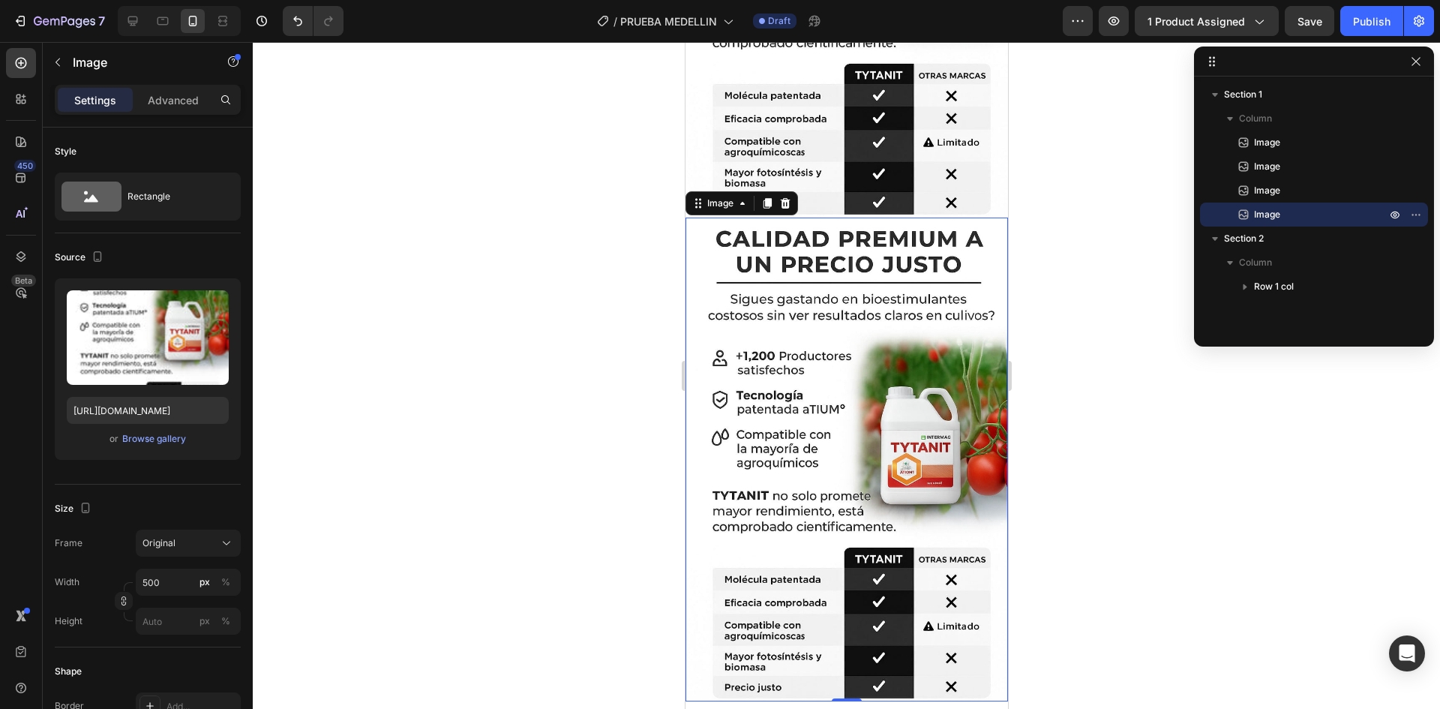 Image resolution: width=1440 pixels, height=709 pixels. What do you see at coordinates (1309, 21) in the screenshot?
I see `span: Save` at bounding box center [1309, 21].